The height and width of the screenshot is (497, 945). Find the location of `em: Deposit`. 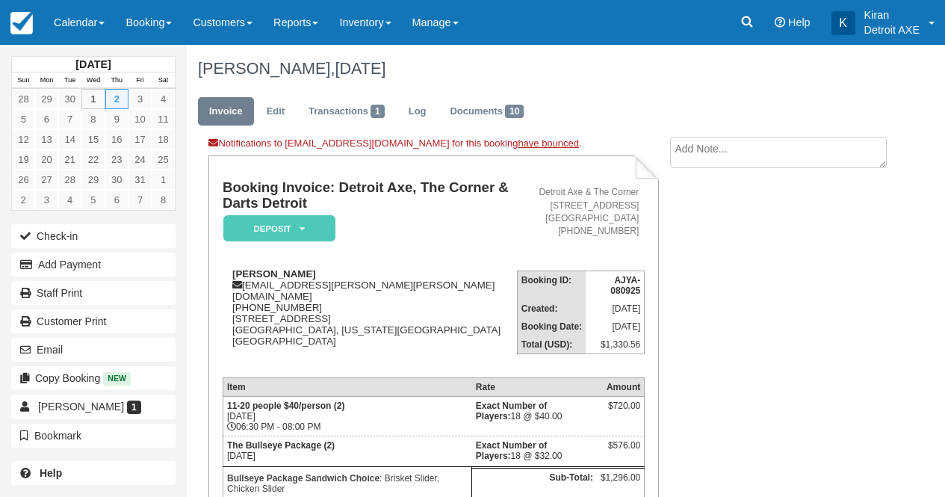

em: Deposit is located at coordinates (279, 228).